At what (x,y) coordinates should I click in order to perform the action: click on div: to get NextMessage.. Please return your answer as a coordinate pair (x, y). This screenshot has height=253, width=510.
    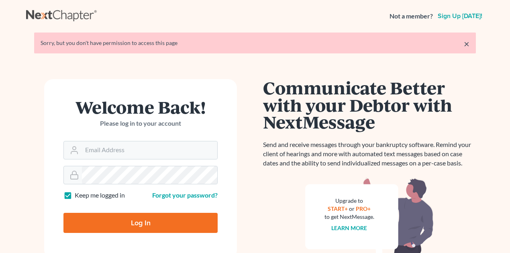
    Looking at the image, I should click on (349, 217).